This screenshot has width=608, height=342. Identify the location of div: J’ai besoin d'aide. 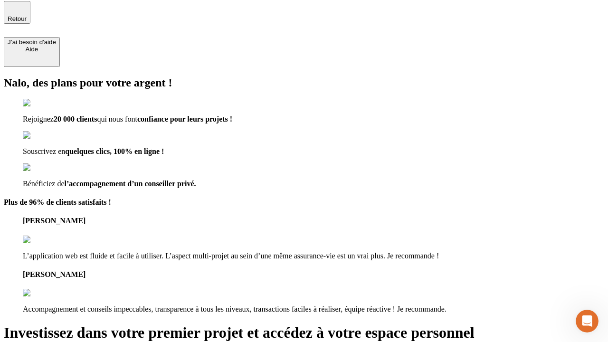
(32, 42).